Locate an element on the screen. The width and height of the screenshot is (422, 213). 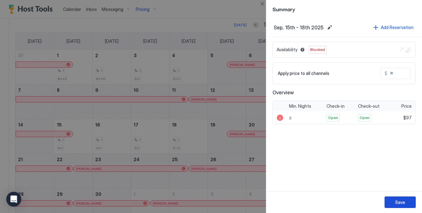
span: Sep, 15th - 18th 2025 is located at coordinates (299, 27).